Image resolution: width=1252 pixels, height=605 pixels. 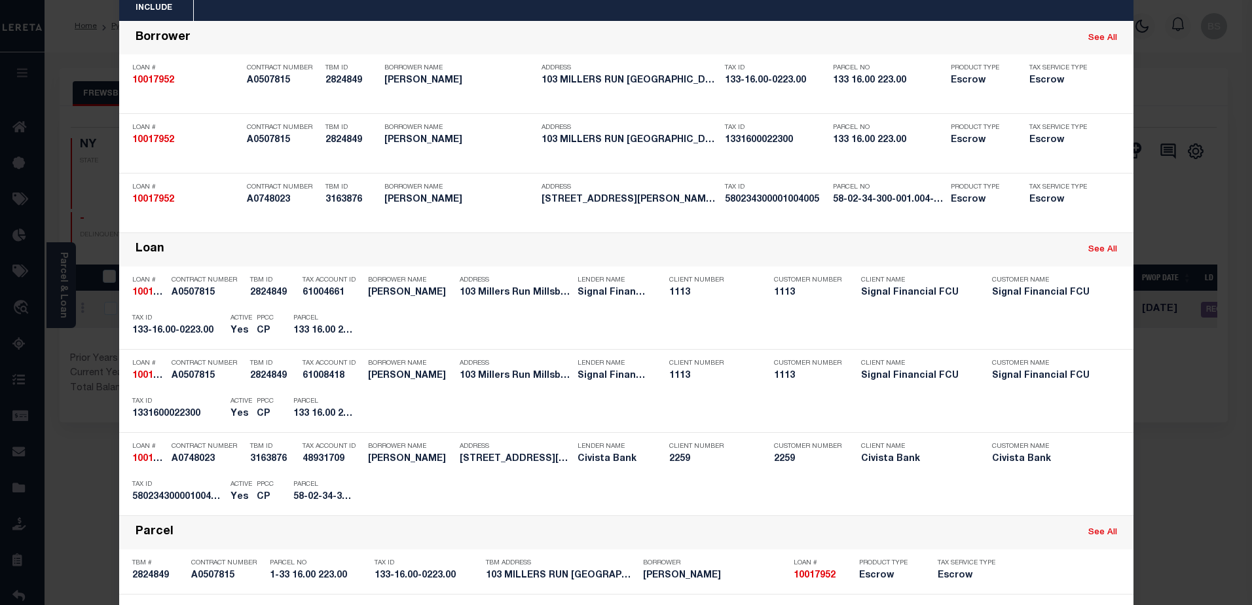 What do you see at coordinates (561, 563) in the screenshot?
I see `p: TBM Address` at bounding box center [561, 563].